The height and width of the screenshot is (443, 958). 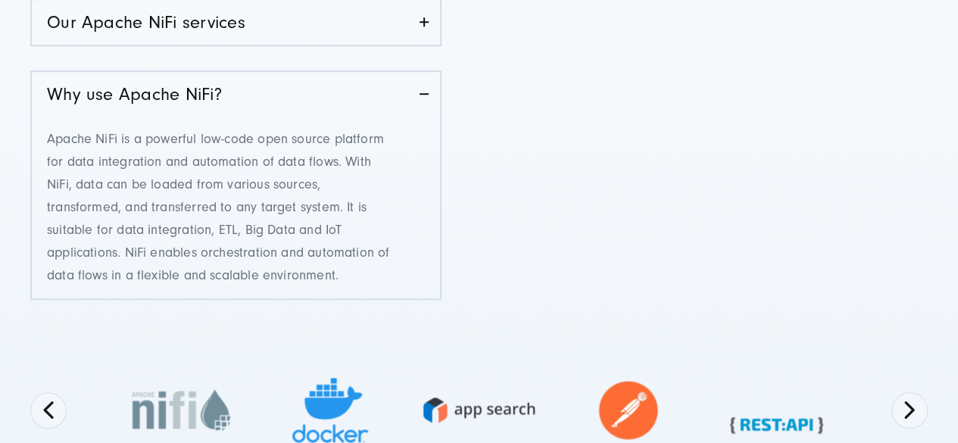 What do you see at coordinates (48, 411) in the screenshot?
I see `button: Previous` at bounding box center [48, 411].